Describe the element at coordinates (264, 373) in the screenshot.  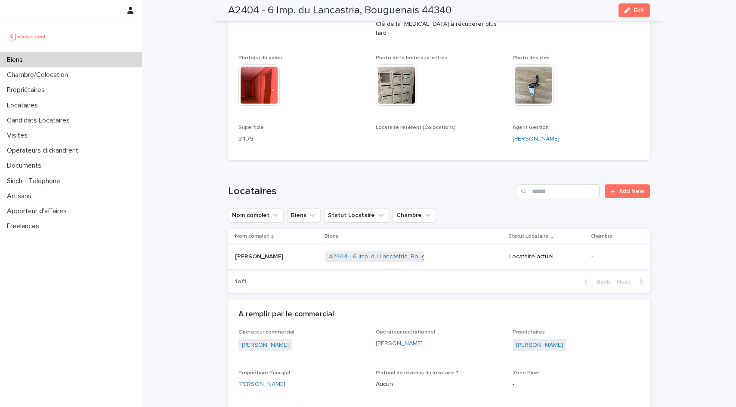
I see `span: Propriétaire Principal` at that location.